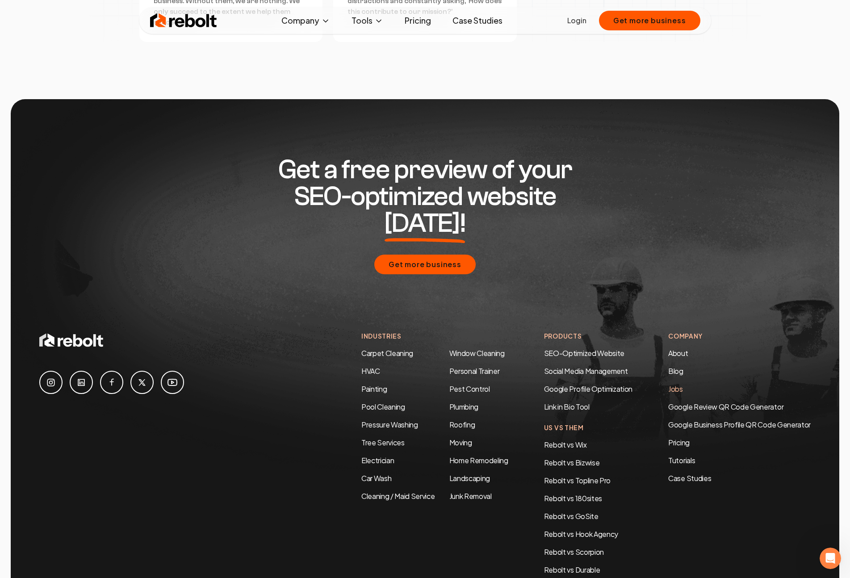  I want to click on img: Footer construction, so click(425, 296).